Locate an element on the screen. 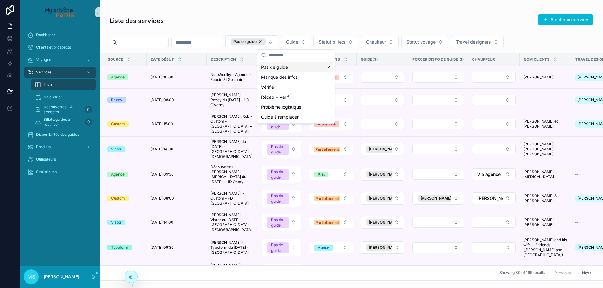 Image resolution: width=603 pixels, height=288 pixels. span: Showing 30 of 165 results is located at coordinates (522, 273).